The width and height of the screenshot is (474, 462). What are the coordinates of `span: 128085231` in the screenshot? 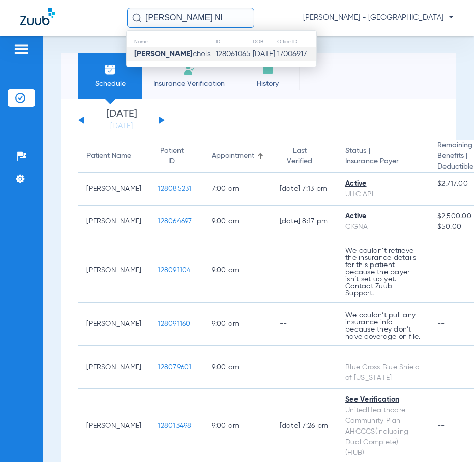 It's located at (174, 189).